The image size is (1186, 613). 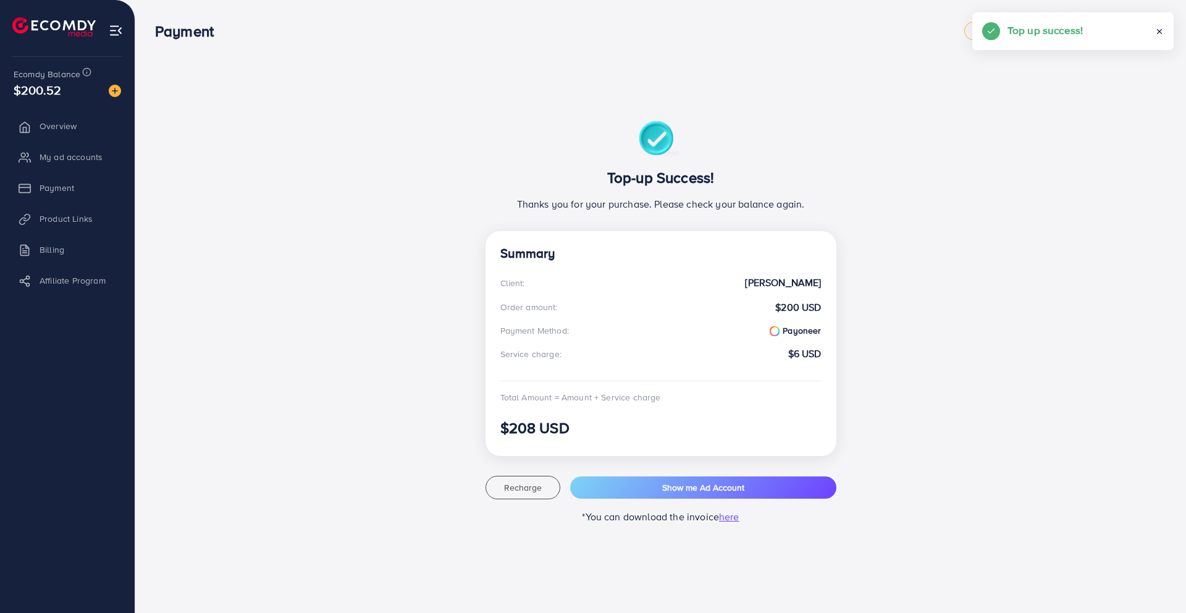 I want to click on span: here, so click(x=729, y=516).